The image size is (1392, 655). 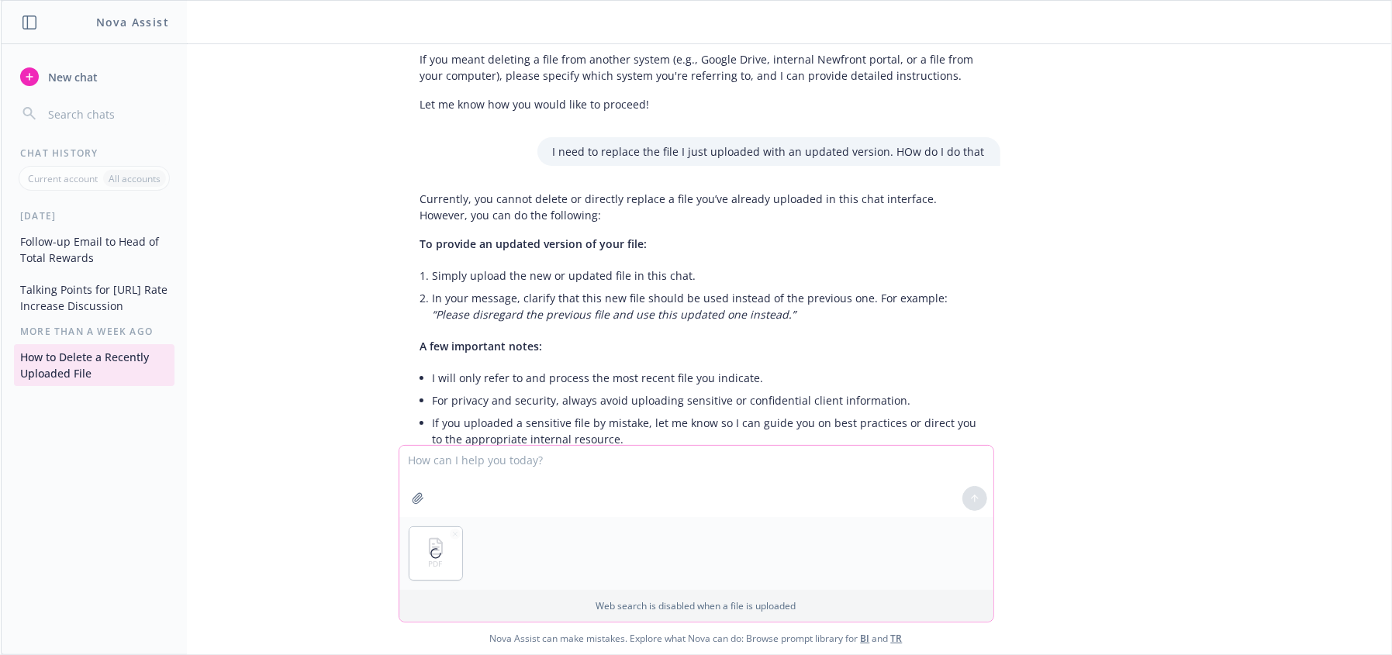 What do you see at coordinates (71, 77) in the screenshot?
I see `span: New chat` at bounding box center [71, 77].